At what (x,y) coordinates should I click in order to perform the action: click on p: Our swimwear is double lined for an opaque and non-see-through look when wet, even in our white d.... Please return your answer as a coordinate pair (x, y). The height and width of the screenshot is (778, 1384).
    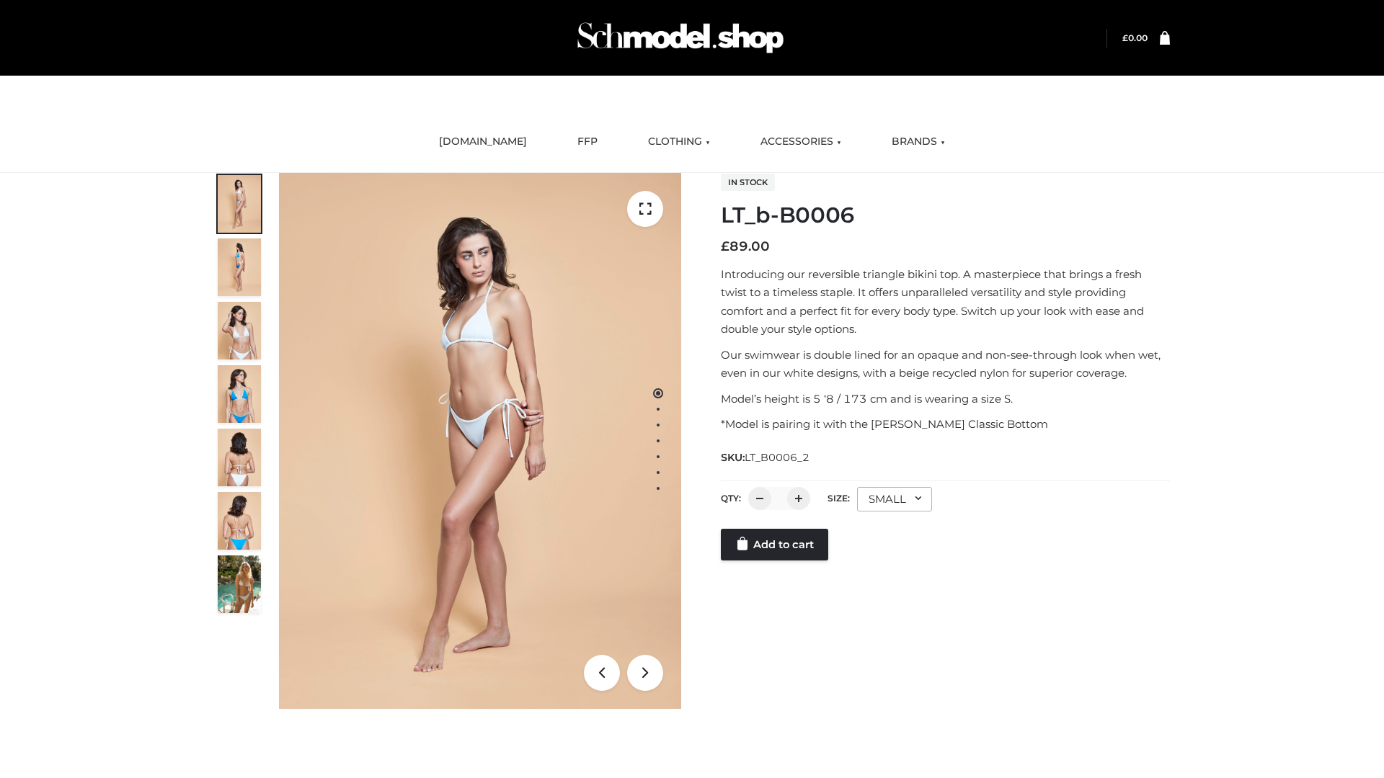
    Looking at the image, I should click on (945, 364).